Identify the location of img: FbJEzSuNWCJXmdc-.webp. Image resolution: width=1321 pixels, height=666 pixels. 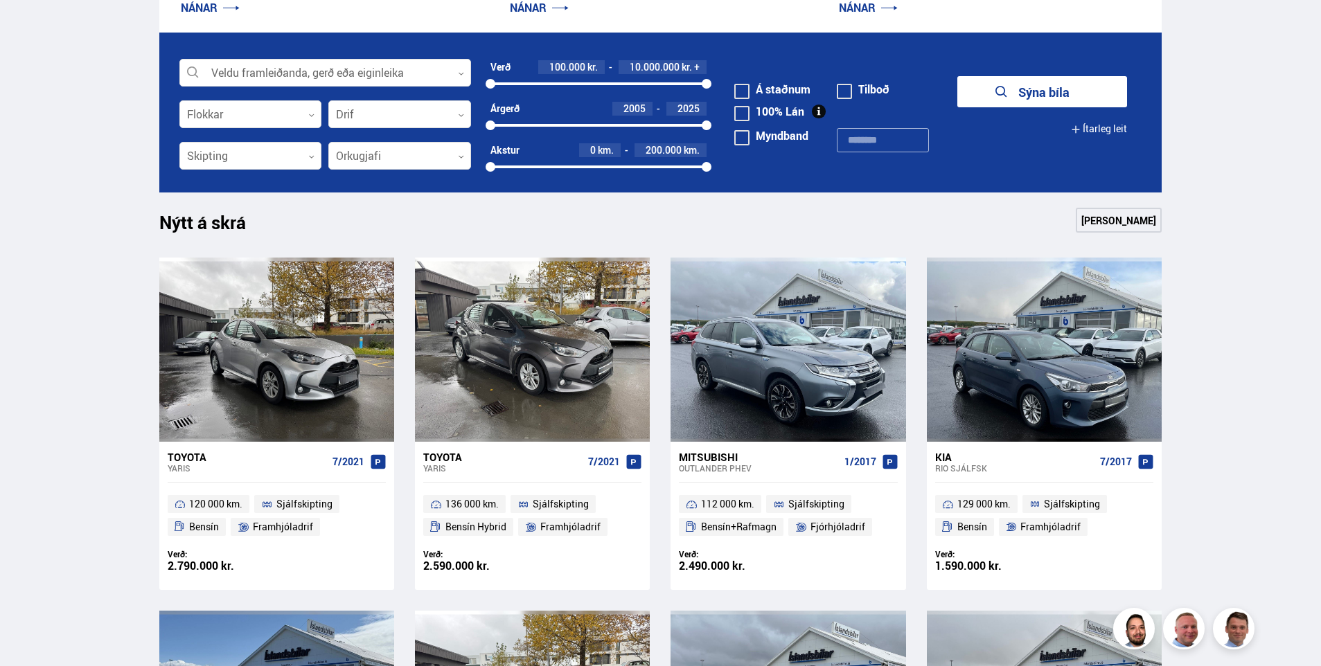
(1236, 631).